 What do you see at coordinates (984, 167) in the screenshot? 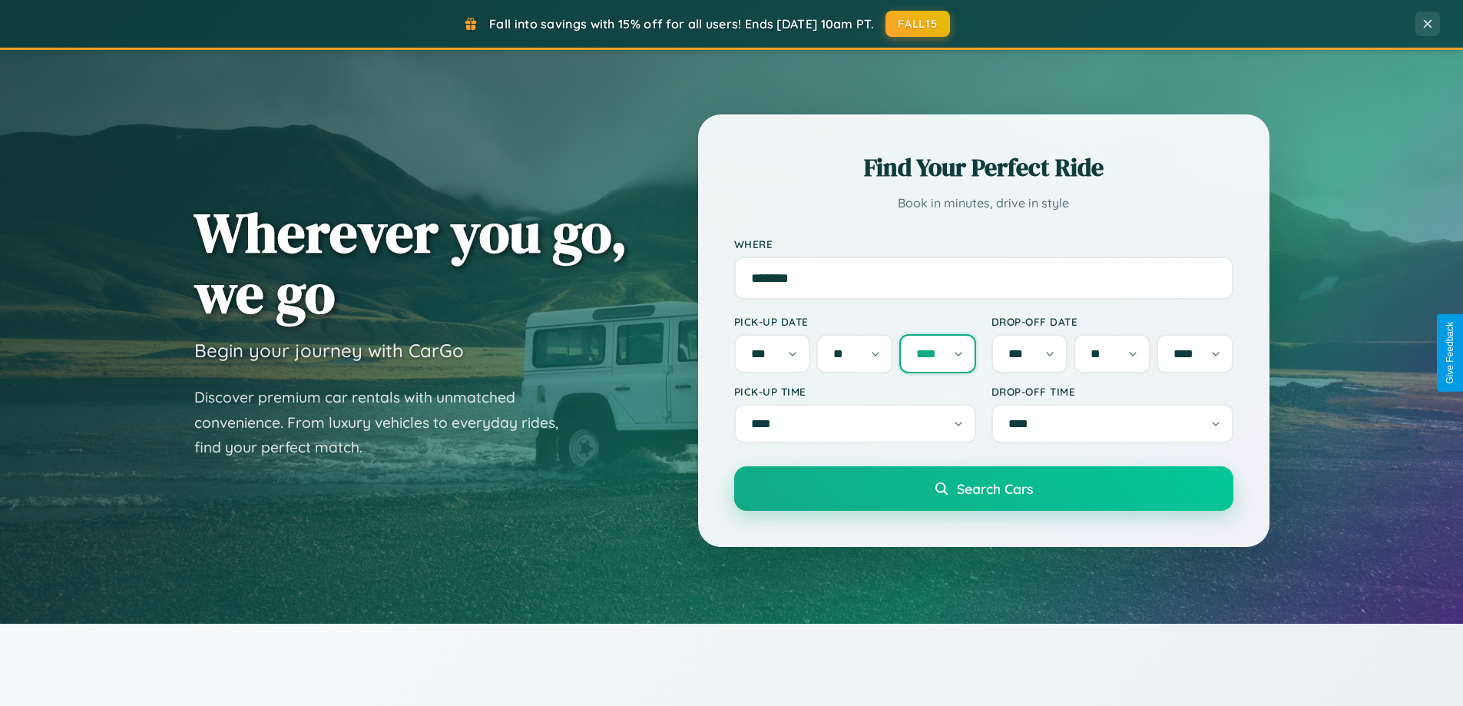
I see `h2: Find Your Perfect Ride` at bounding box center [984, 167].